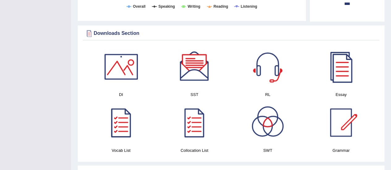  What do you see at coordinates (221, 6) in the screenshot?
I see `tspan: Reading` at bounding box center [221, 6].